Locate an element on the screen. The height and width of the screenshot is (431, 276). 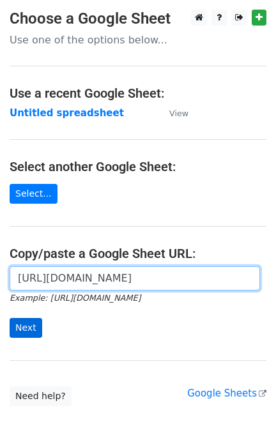
a: Select... is located at coordinates (33, 193).